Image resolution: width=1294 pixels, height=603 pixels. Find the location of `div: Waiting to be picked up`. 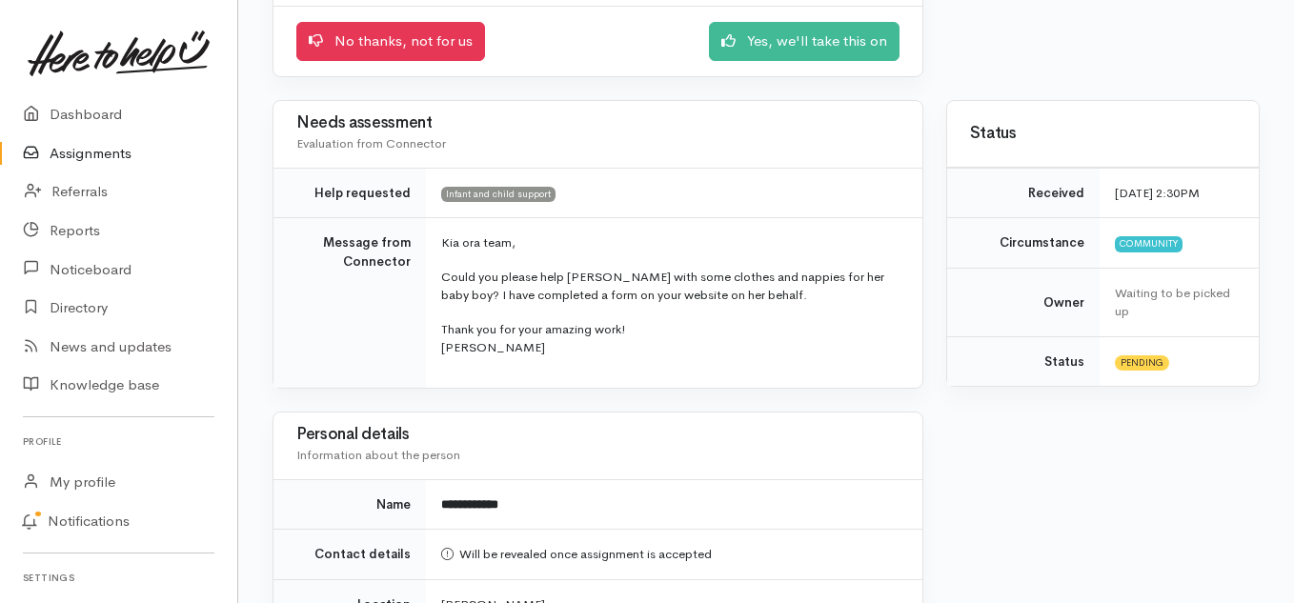

div: Waiting to be picked up is located at coordinates (1175, 302).